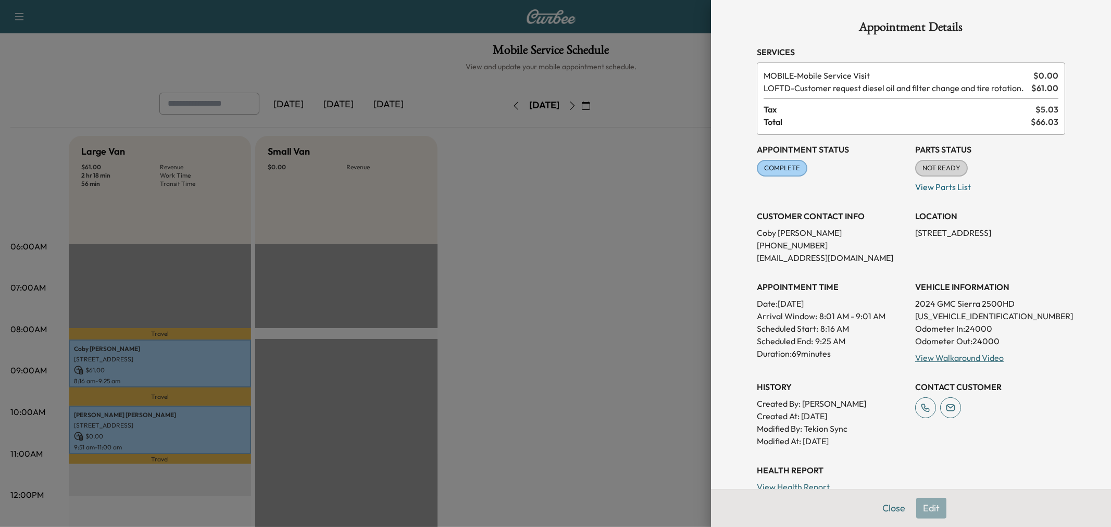  Describe the element at coordinates (990, 341) in the screenshot. I see `p: Odometer Out: 24000` at that location.